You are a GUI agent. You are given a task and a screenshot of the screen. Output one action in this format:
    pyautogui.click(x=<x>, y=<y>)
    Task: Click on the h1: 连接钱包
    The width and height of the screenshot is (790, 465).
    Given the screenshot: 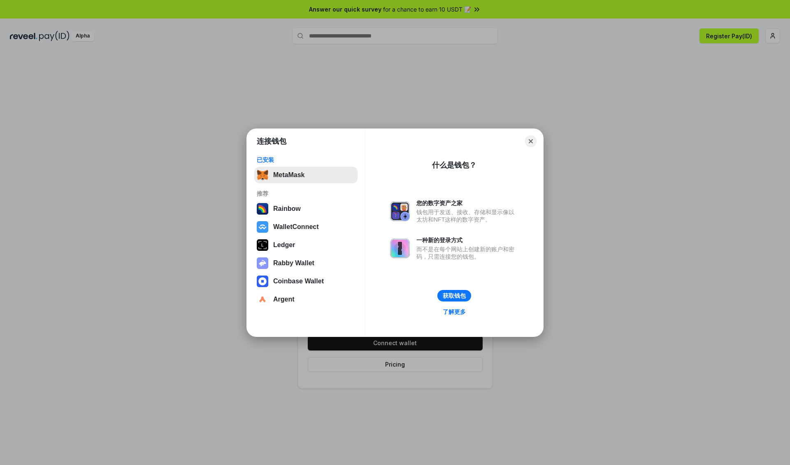 What is the action you would take?
    pyautogui.click(x=272, y=141)
    